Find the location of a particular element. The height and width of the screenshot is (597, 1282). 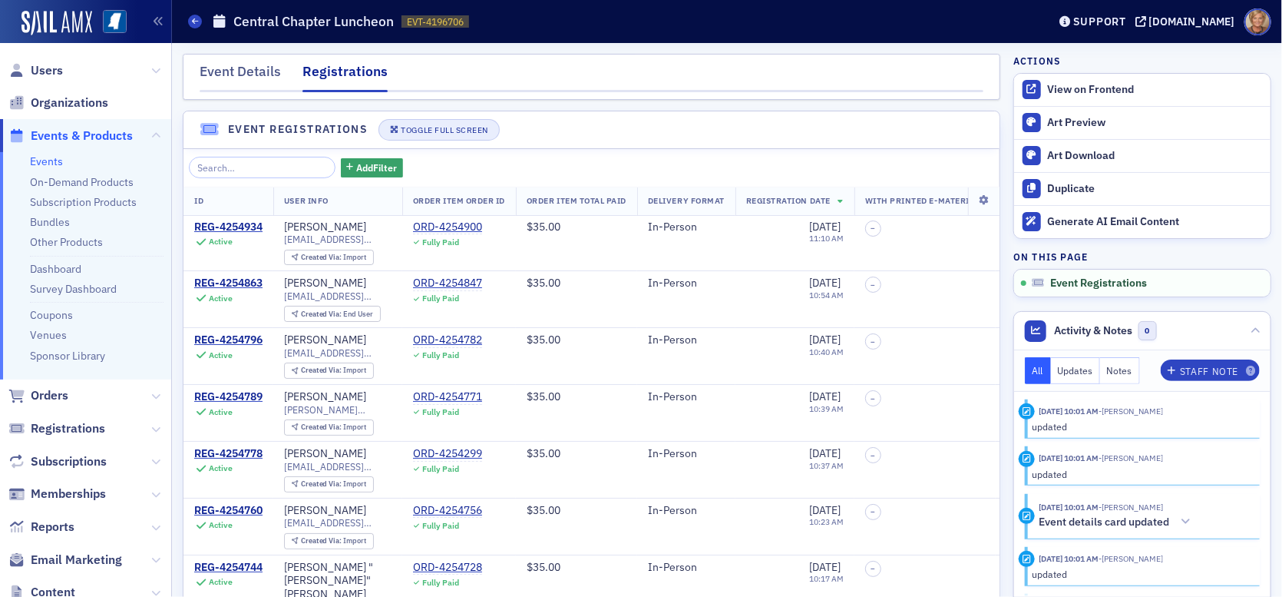

span: Order Item Order ID is located at coordinates (459, 200).